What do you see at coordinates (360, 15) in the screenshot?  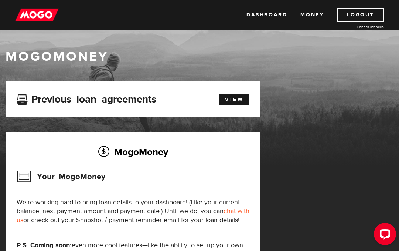 I see `a: Logout` at bounding box center [360, 15].